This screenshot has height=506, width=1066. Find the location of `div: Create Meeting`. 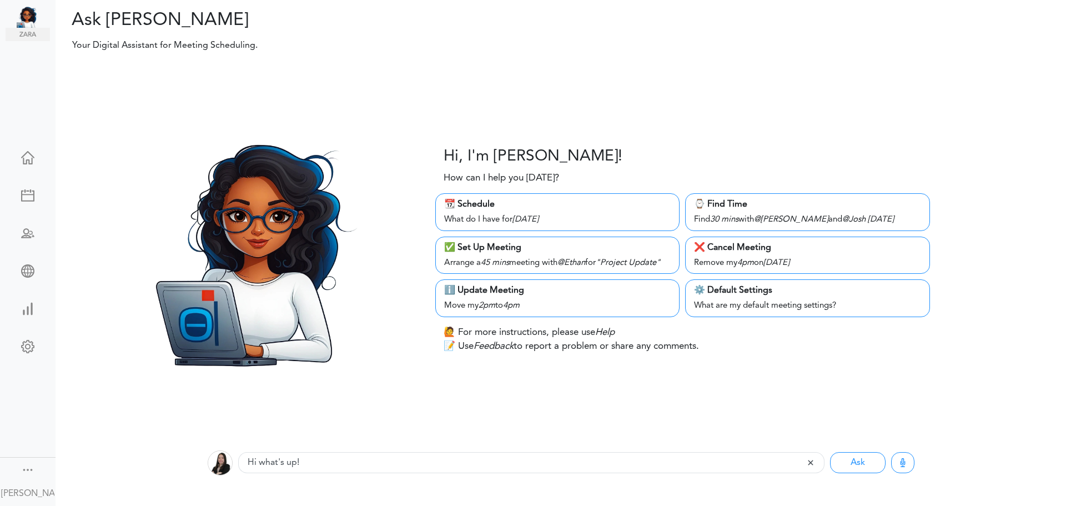

div: Create Meeting is located at coordinates (28, 194).